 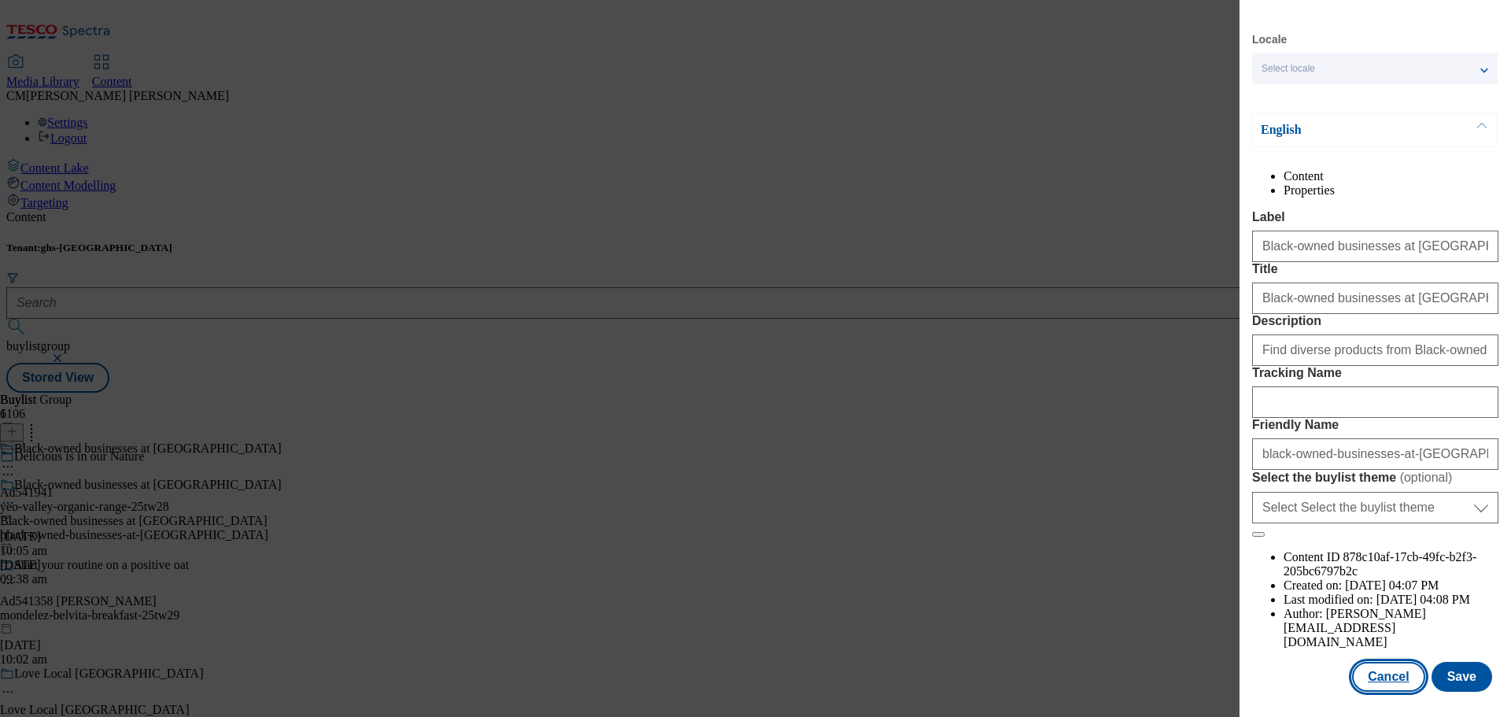 I want to click on input: Enter Title, so click(x=1375, y=298).